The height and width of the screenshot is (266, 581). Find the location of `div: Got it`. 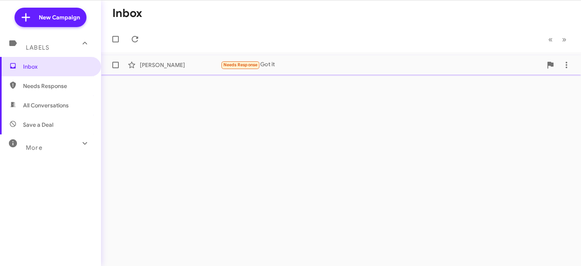

div: Got it is located at coordinates (381, 65).